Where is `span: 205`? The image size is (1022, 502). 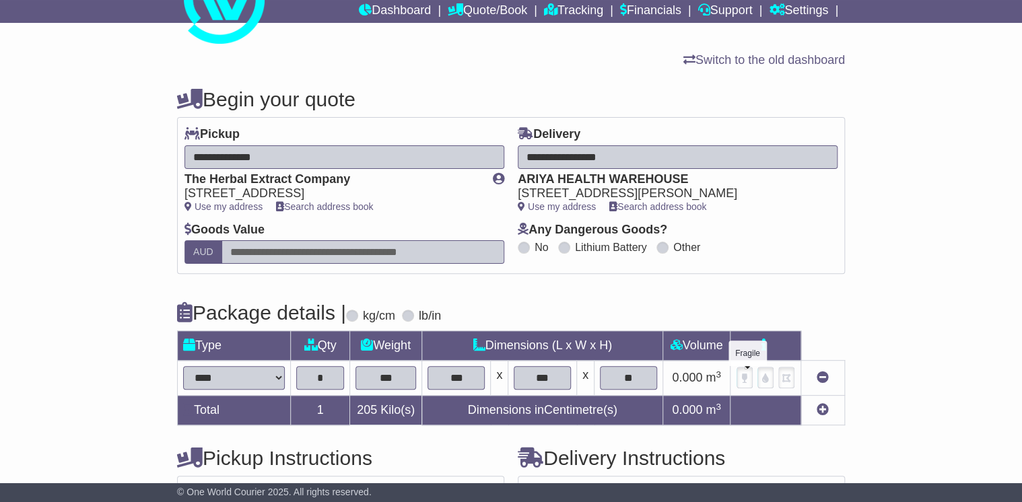 span: 205 is located at coordinates (367, 410).